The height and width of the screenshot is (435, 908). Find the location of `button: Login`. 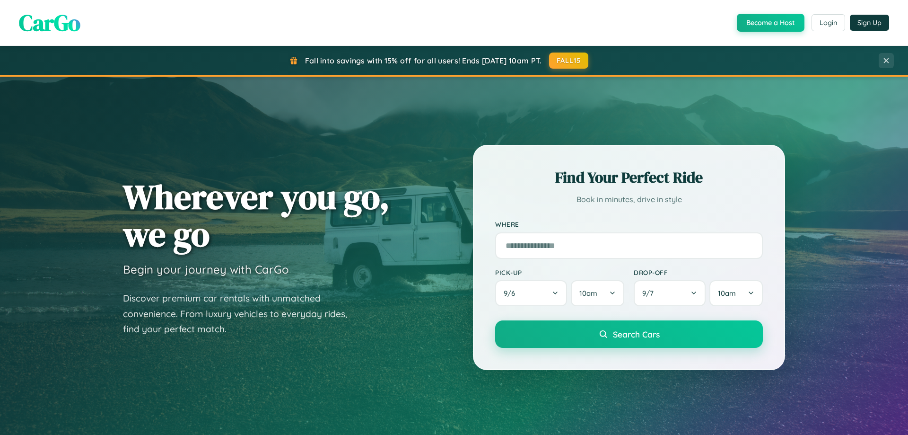

button: Login is located at coordinates (828, 23).